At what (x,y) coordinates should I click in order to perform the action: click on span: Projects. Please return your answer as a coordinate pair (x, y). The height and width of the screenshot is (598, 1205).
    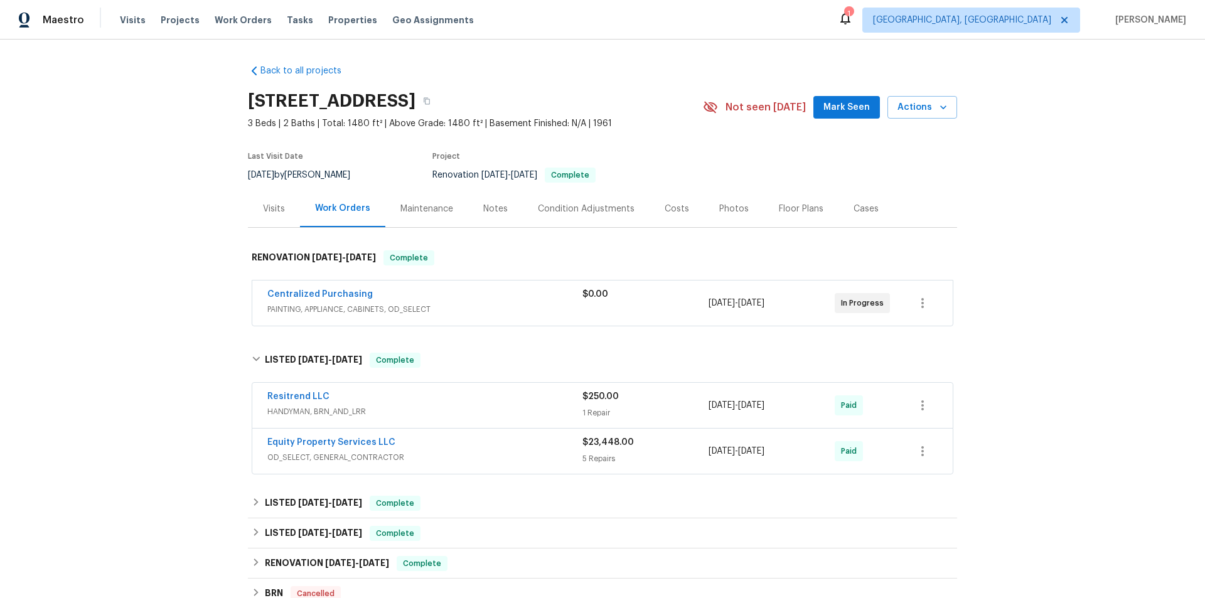
    Looking at the image, I should click on (180, 20).